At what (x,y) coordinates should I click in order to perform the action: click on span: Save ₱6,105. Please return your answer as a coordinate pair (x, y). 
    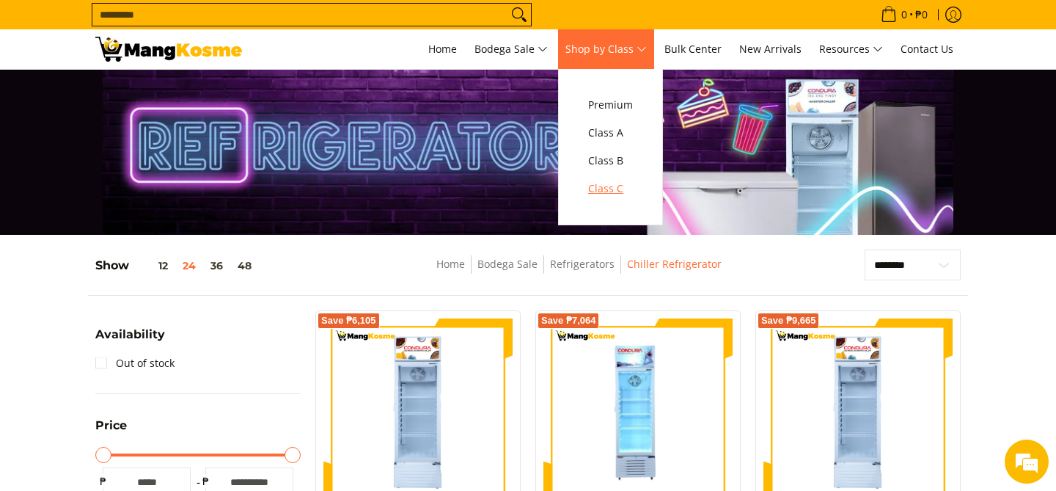
    Looking at the image, I should click on (348, 320).